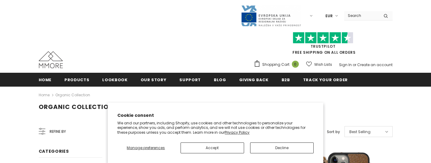 This screenshot has width=431, height=163. What do you see at coordinates (146, 148) in the screenshot?
I see `button: Manage preferences` at bounding box center [146, 148].